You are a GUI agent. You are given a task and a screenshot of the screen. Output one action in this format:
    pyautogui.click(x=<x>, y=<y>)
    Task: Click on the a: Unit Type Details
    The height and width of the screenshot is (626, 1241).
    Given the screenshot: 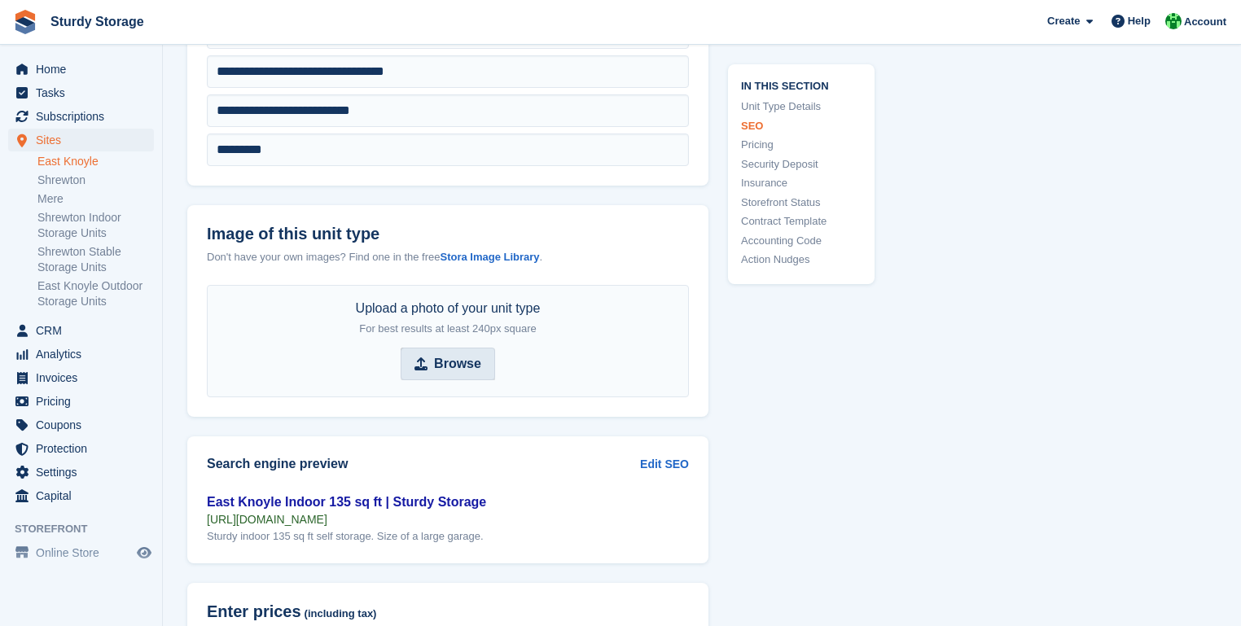 What is the action you would take?
    pyautogui.click(x=801, y=107)
    